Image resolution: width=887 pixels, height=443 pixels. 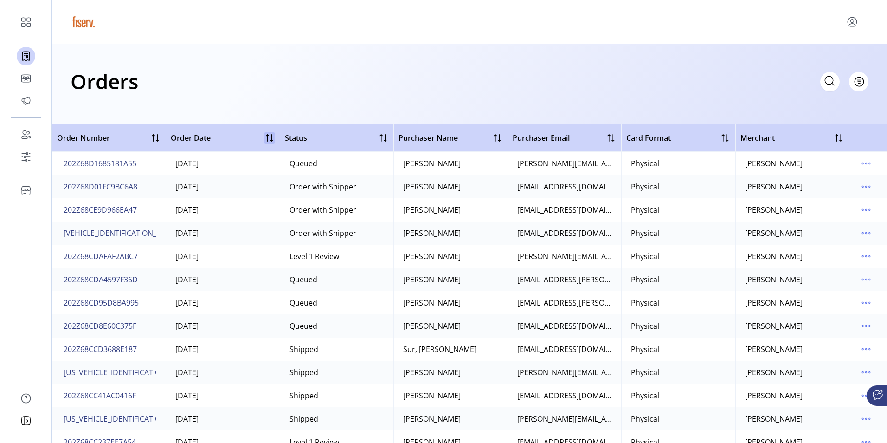 I want to click on span: 202Z68CD8E60C375F, so click(x=100, y=326).